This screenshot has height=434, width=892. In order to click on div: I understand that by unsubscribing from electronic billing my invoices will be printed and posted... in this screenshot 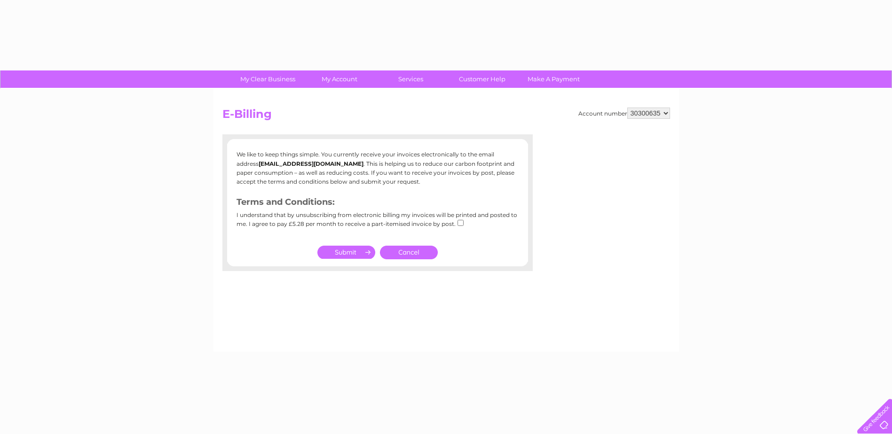, I will do `click(378, 223)`.